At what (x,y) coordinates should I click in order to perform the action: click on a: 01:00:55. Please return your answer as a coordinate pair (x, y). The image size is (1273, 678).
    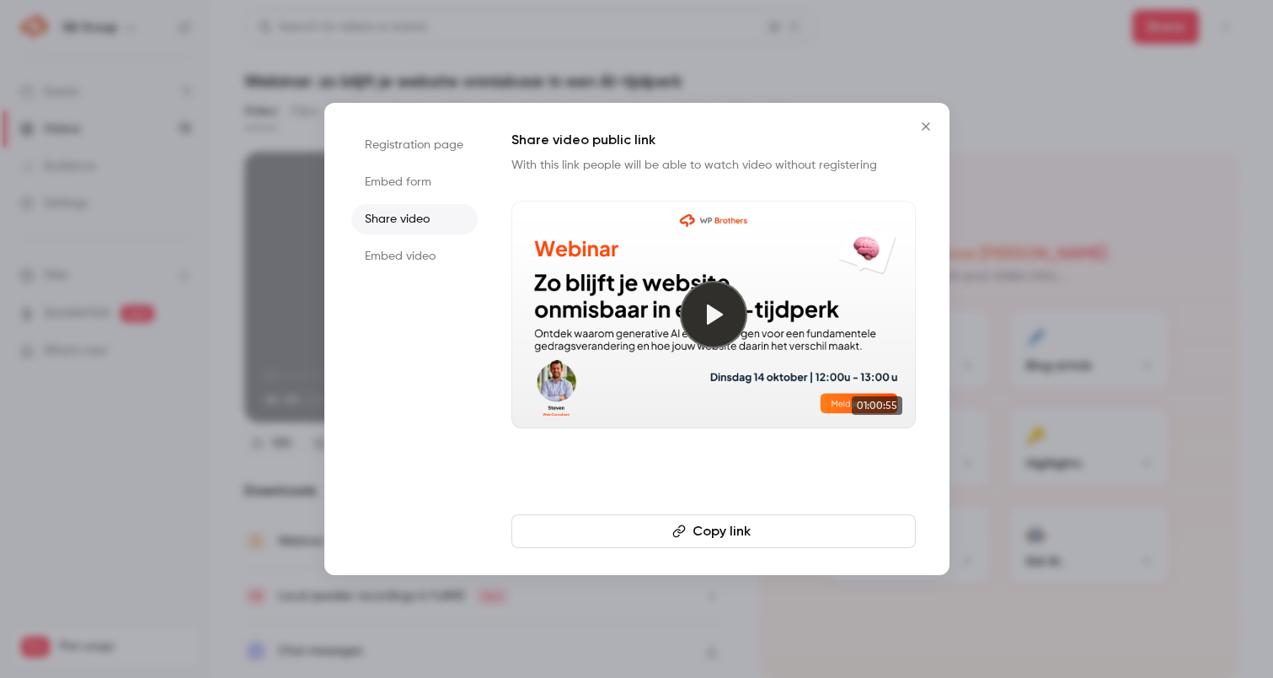
    Looking at the image, I should click on (714, 314).